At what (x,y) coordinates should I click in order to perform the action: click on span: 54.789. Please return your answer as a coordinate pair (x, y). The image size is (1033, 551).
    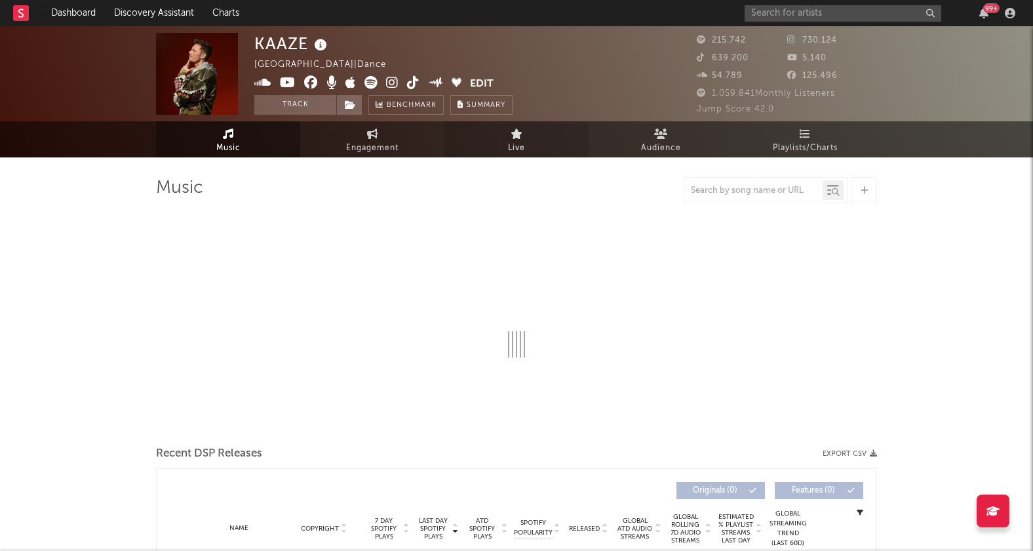
    Looking at the image, I should click on (720, 75).